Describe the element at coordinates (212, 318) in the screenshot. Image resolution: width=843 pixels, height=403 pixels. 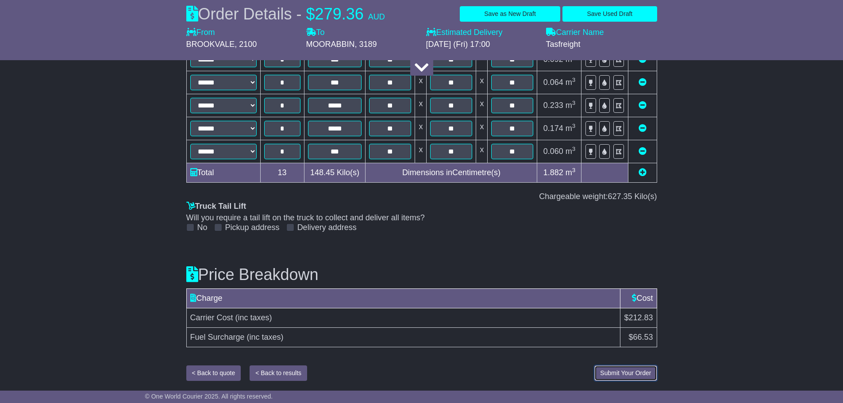
I see `span: Carrier Cost` at that location.